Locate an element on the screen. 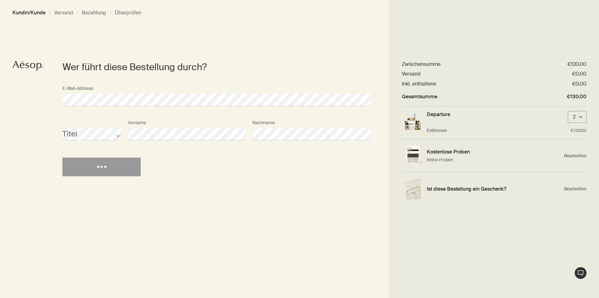 This screenshot has height=298, width=599. img: Gift wrap example is located at coordinates (413, 189).